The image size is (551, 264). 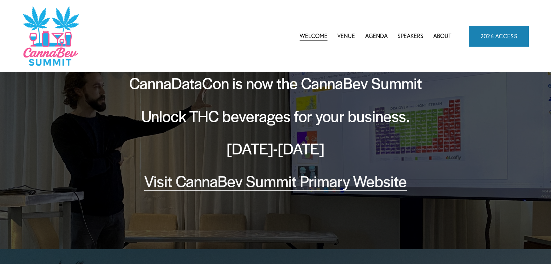 I want to click on h2: CannaDataCon is now the CannaBev Summit, so click(x=276, y=83).